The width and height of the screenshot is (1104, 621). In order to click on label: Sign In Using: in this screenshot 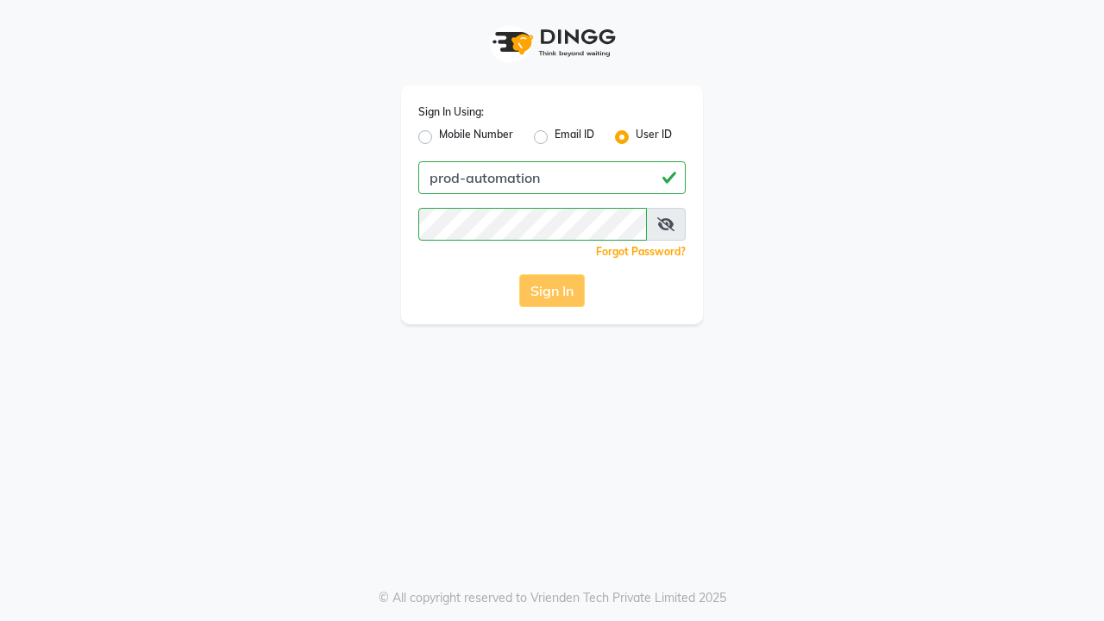, I will do `click(451, 112)`.